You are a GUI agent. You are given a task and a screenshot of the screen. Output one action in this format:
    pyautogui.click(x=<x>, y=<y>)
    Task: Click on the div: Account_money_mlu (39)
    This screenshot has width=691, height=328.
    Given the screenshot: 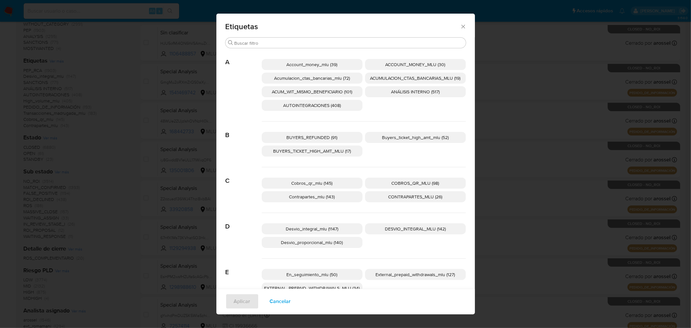 What is the action you would take?
    pyautogui.click(x=312, y=64)
    